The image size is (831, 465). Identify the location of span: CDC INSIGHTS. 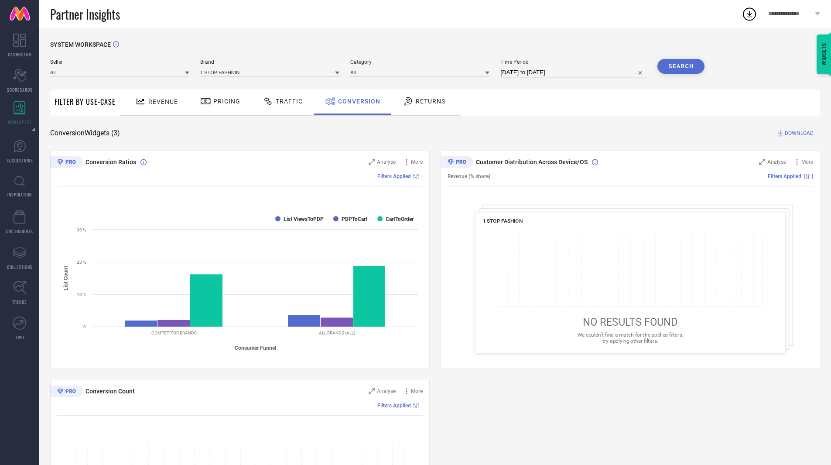
(20, 231).